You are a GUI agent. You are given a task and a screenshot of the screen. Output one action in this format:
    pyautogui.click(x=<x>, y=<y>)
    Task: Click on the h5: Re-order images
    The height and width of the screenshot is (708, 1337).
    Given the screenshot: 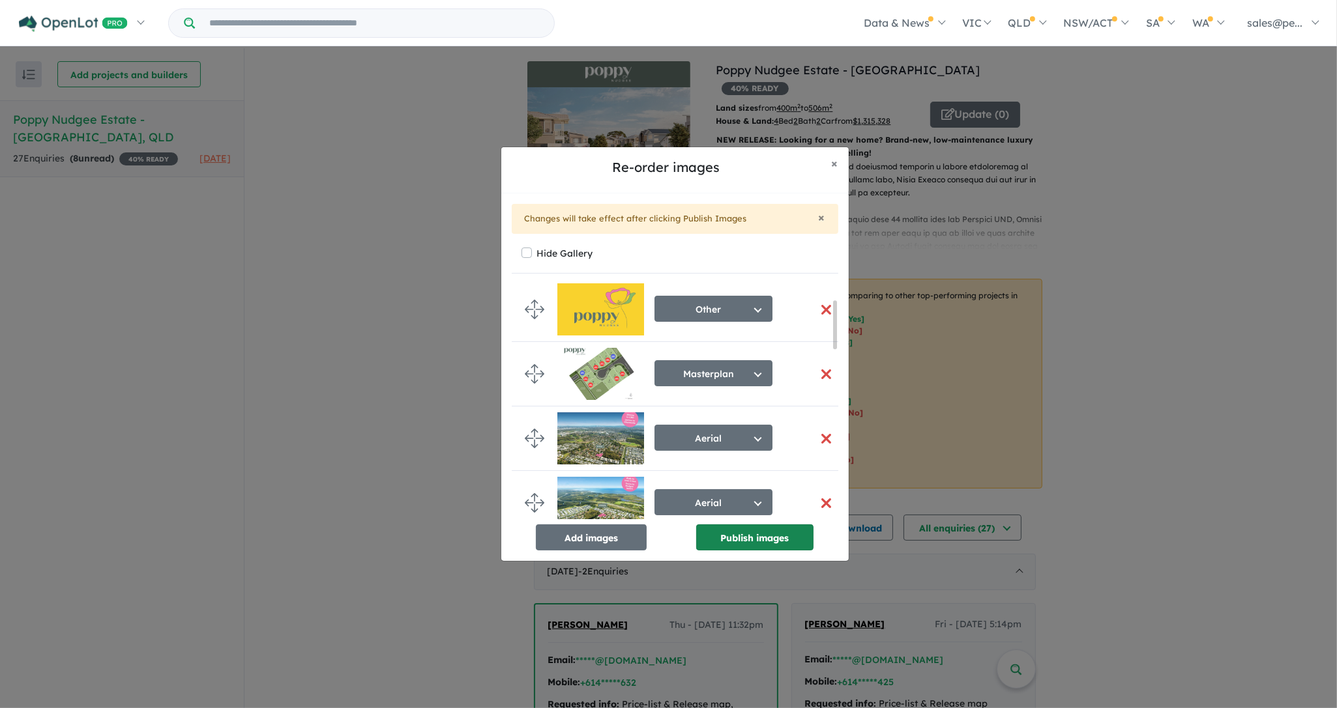 What is the action you would take?
    pyautogui.click(x=666, y=167)
    